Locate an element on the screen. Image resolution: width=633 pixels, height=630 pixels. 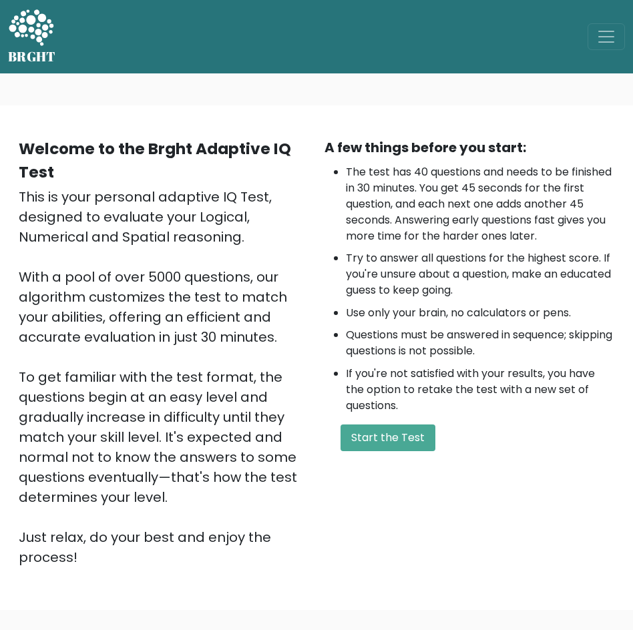
div: This is your personal adaptive IQ Test, designed to evaluate your Logical, Numerical and Spatial ... is located at coordinates (164, 377).